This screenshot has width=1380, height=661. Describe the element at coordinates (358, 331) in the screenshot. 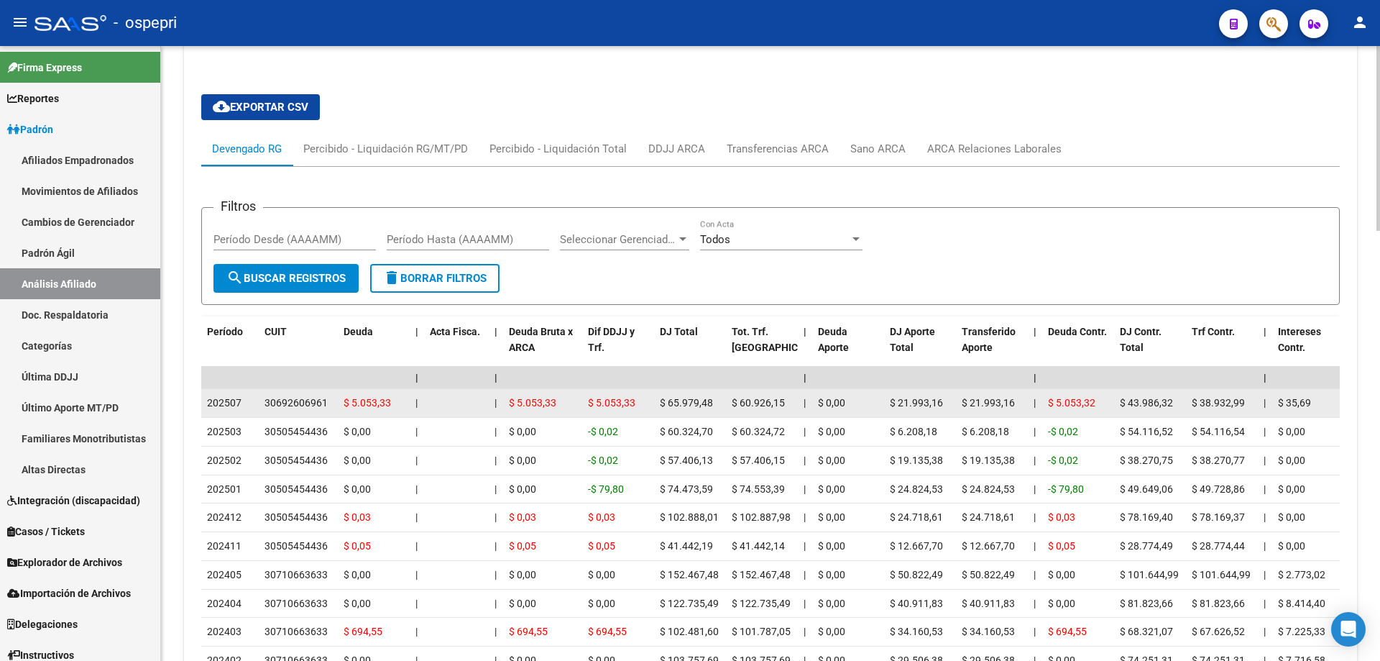

I see `span: Deuda` at that location.